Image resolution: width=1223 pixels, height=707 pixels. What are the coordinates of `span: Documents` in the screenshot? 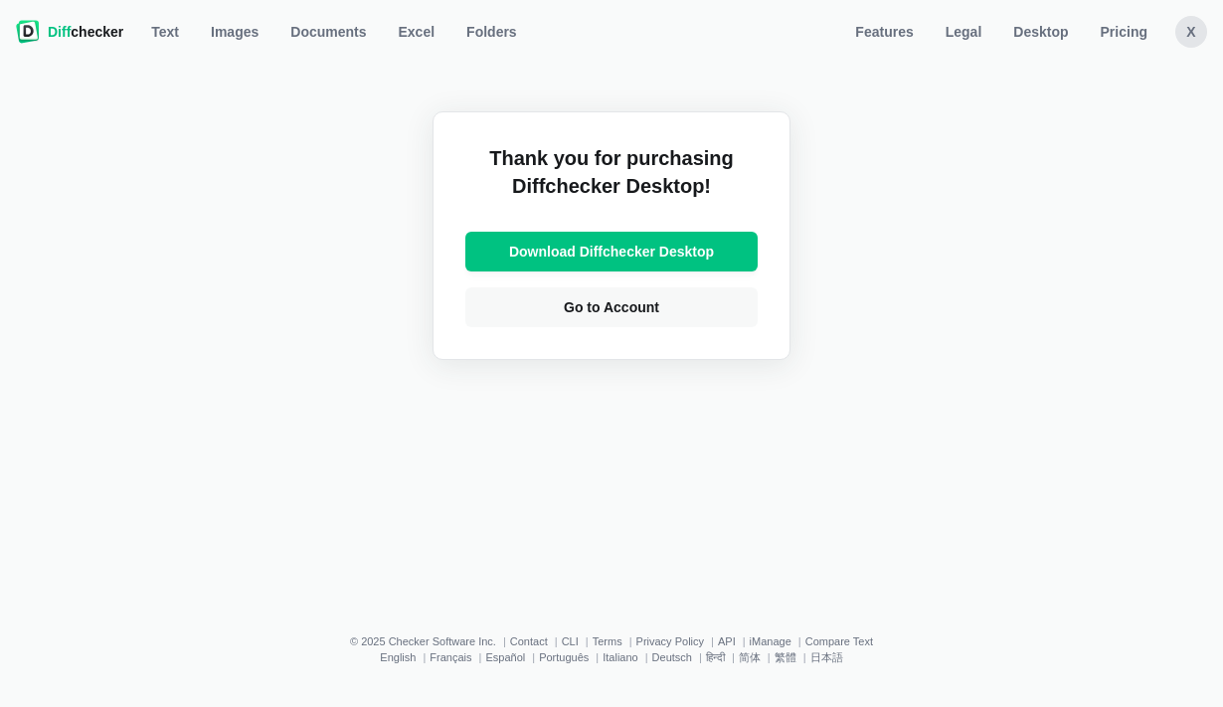 It's located at (328, 32).